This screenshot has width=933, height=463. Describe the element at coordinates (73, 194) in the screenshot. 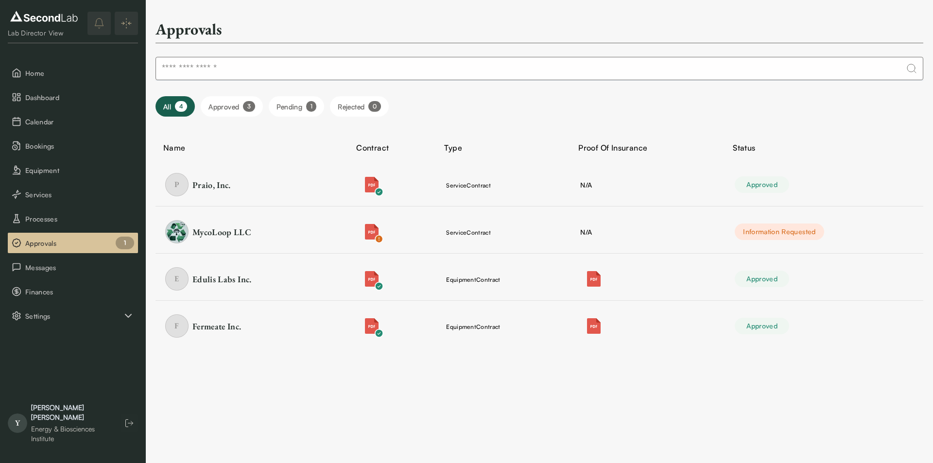

I see `button: Services` at that location.